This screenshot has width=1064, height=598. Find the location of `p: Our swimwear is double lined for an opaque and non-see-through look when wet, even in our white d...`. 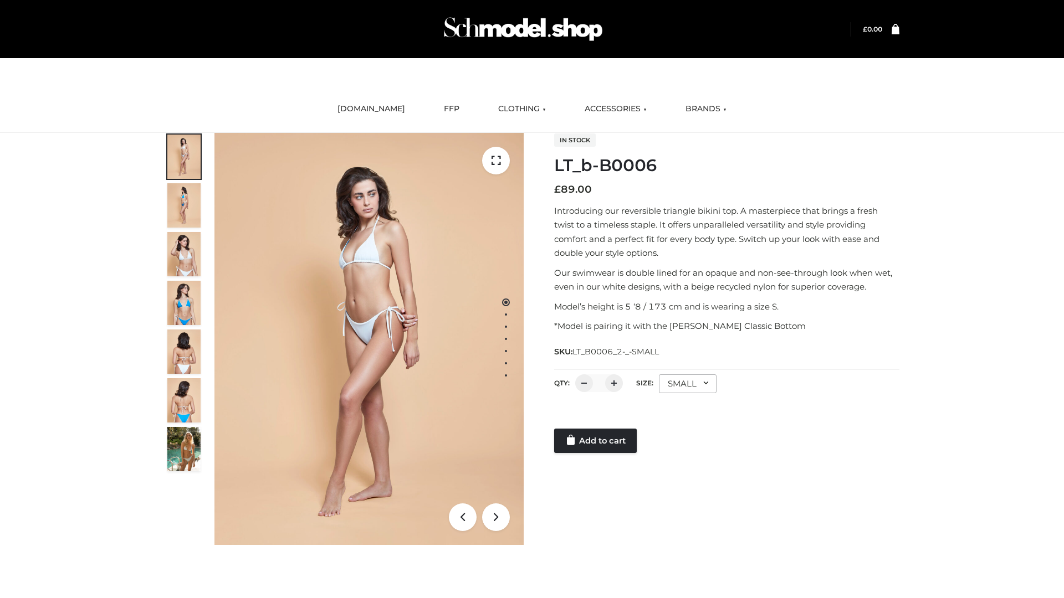

p: Our swimwear is double lined for an opaque and non-see-through look when wet, even in our white d... is located at coordinates (726, 280).